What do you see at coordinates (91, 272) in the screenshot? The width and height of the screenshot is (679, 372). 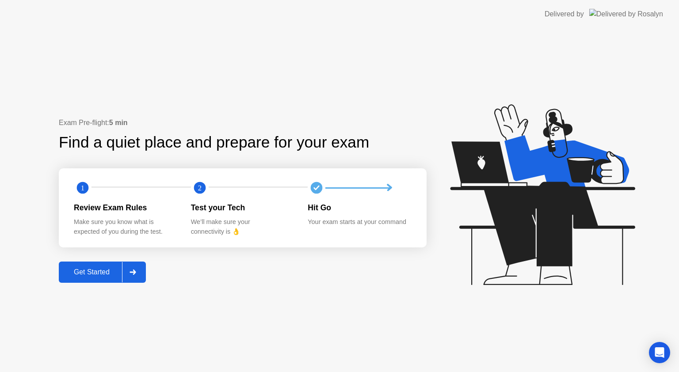 I see `div: Get Started` at bounding box center [91, 272].